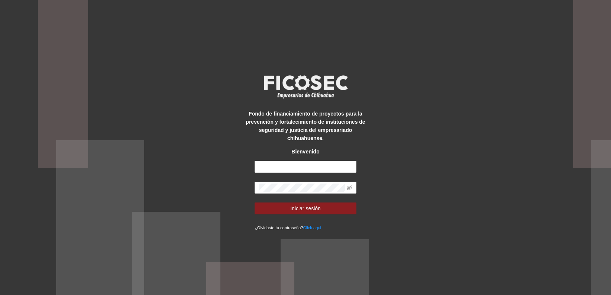  What do you see at coordinates (305, 208) in the screenshot?
I see `span: Iniciar sesión` at bounding box center [305, 208].